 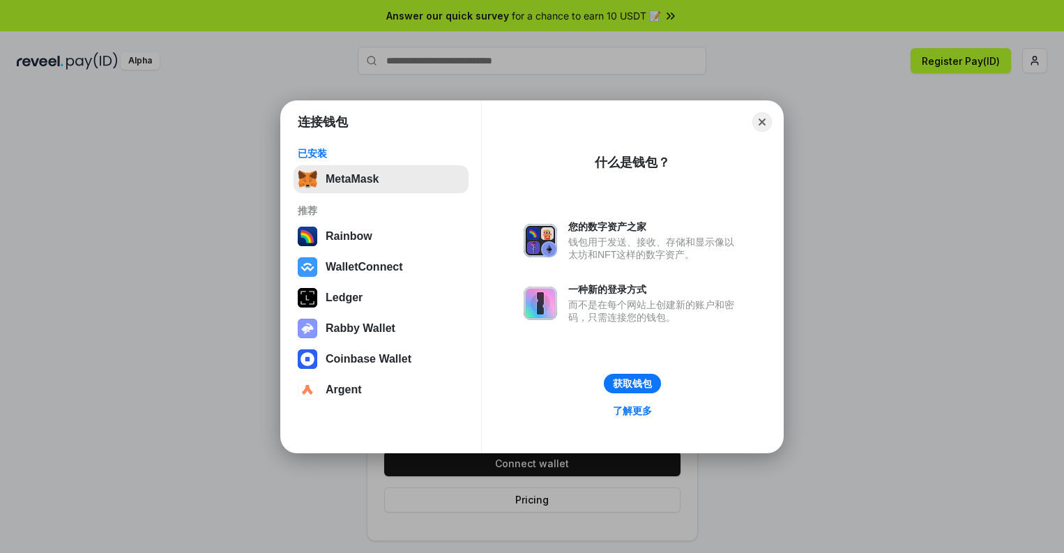 I want to click on button: Ledger, so click(x=381, y=298).